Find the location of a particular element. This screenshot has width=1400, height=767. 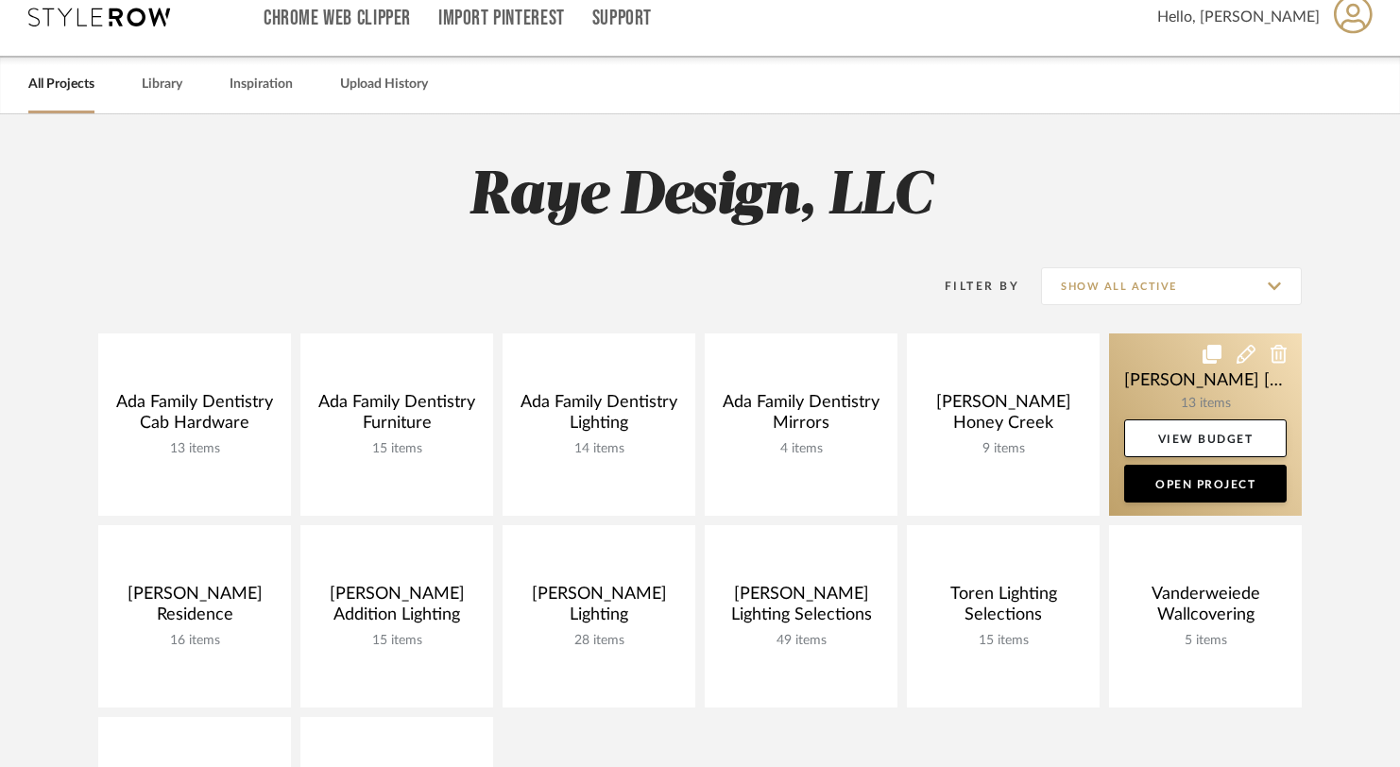

div: 5 items is located at coordinates (1206, 641).